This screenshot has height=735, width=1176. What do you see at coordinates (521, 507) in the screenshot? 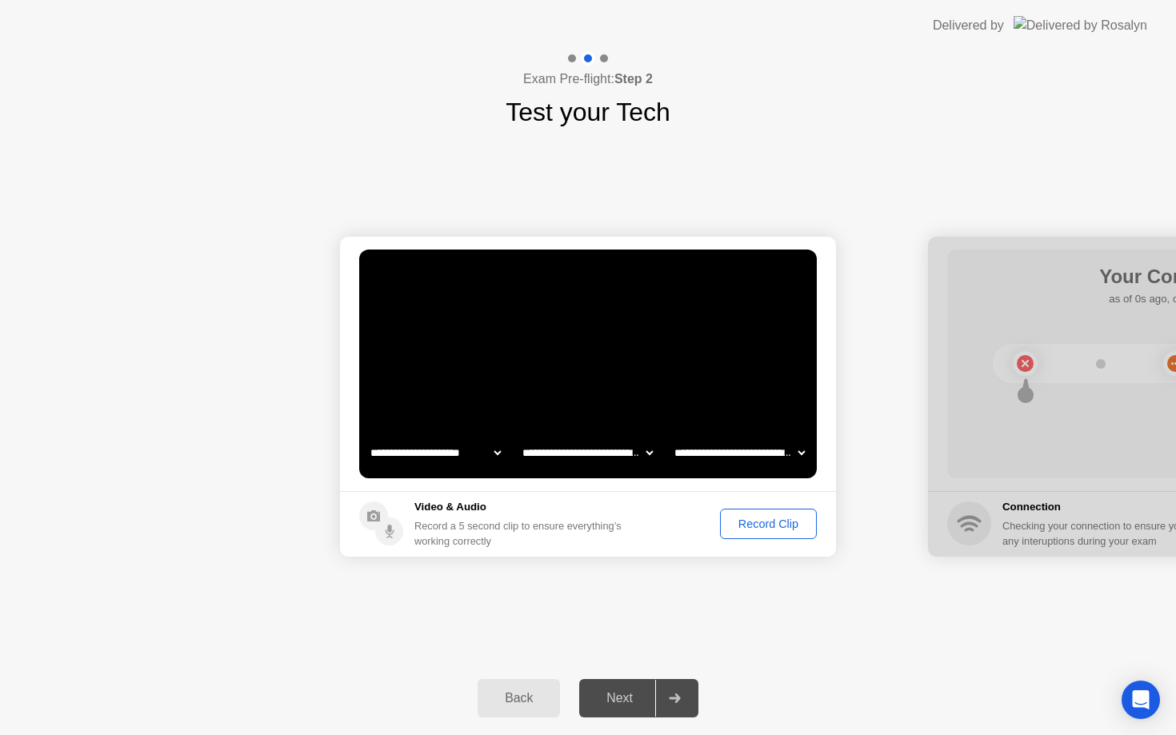
I see `h5: Video & Audio` at bounding box center [521, 507].